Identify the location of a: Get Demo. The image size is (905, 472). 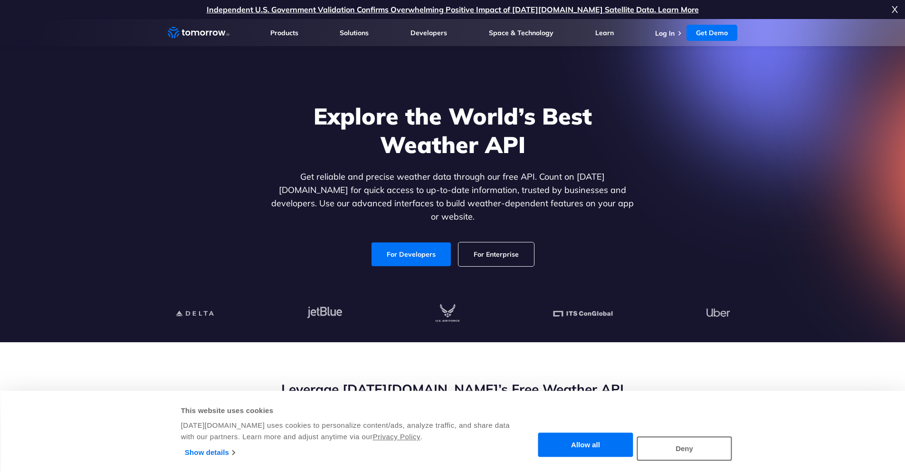
(712, 33).